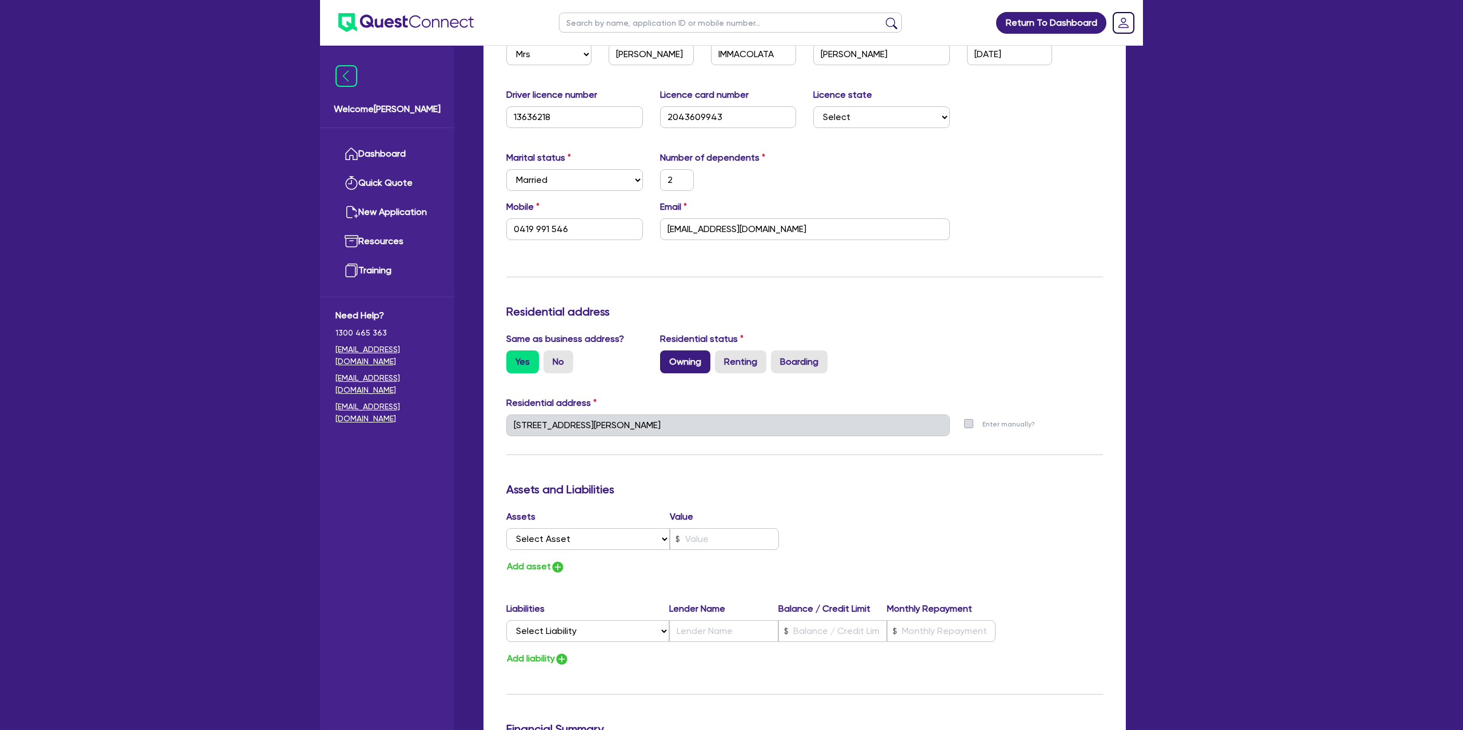  I want to click on label: Marital status, so click(538, 158).